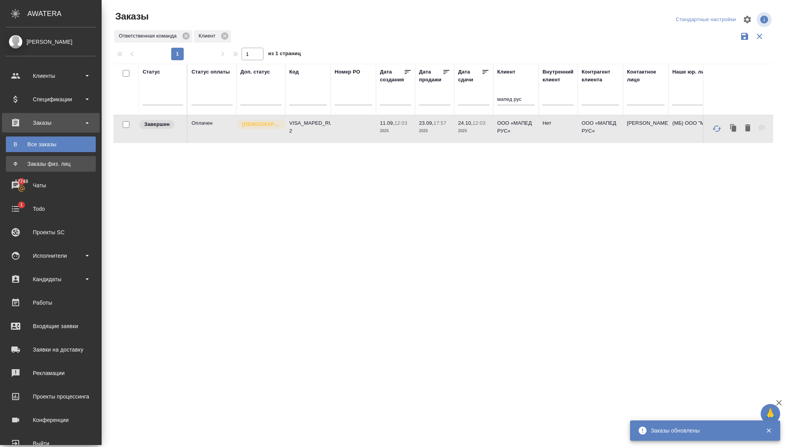 The width and height of the screenshot is (788, 447). Describe the element at coordinates (51, 76) in the screenshot. I see `div: Клиенты` at that location.